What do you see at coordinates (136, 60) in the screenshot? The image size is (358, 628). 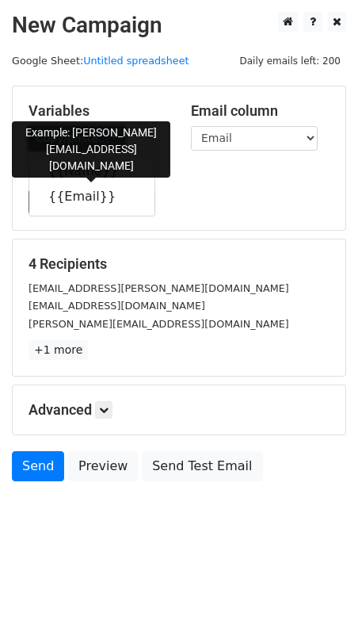 I see `a: Untitled spreadsheet` at bounding box center [136, 60].